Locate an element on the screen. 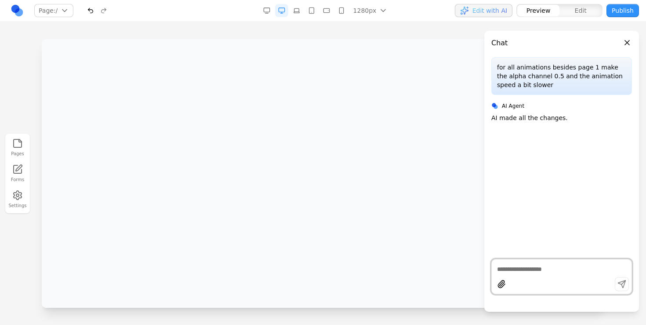 The height and width of the screenshot is (325, 646). span: Preview is located at coordinates (538, 11).